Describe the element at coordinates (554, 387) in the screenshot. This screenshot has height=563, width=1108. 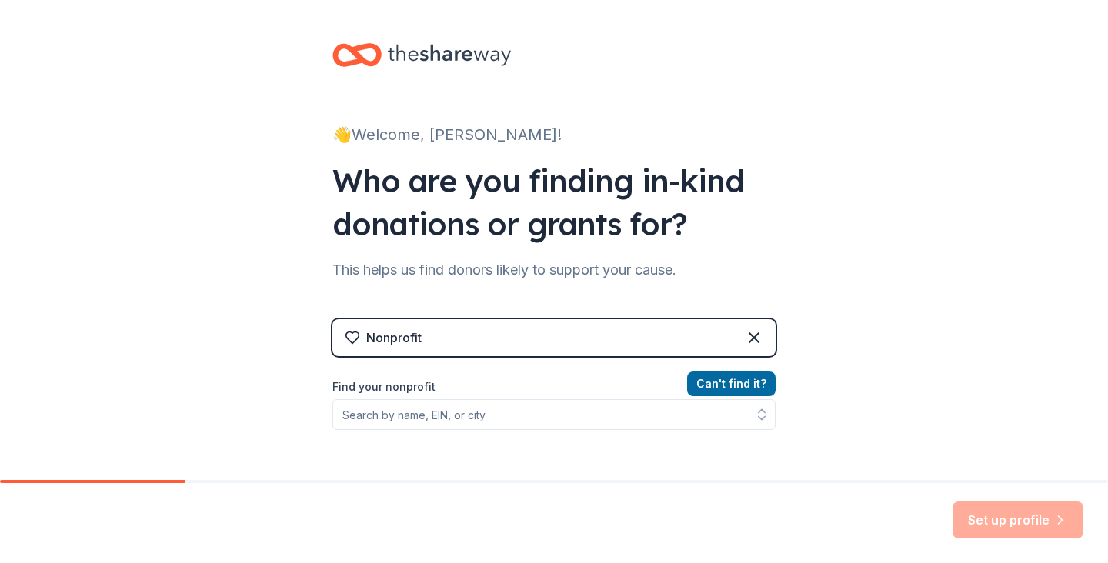
I see `label: Find your nonprofit` at that location.